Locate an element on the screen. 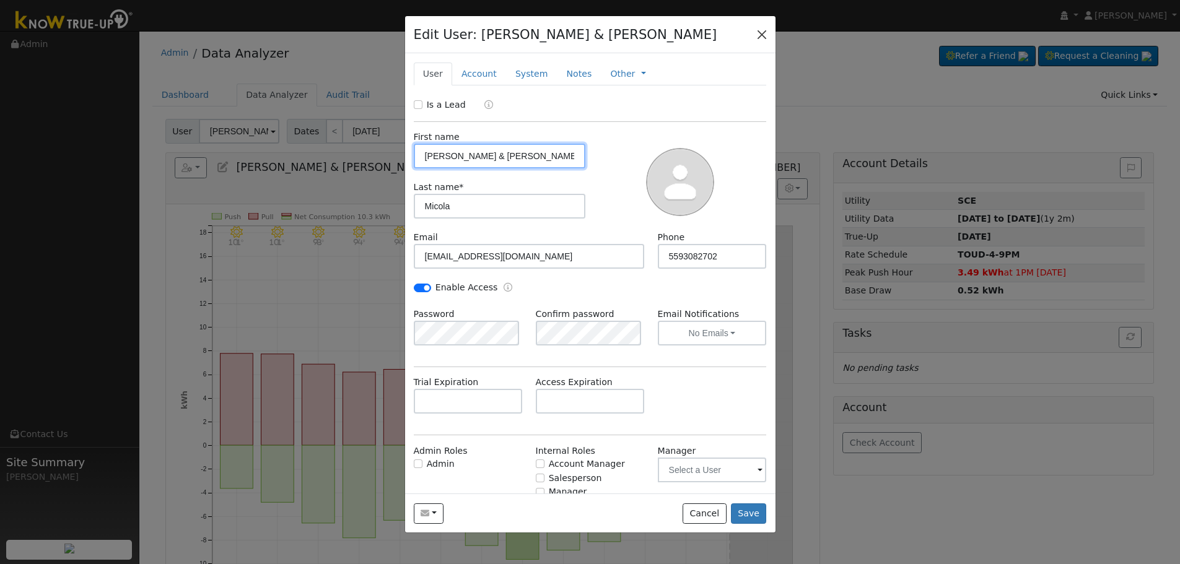 The image size is (1180, 564). button: Save is located at coordinates (749, 514).